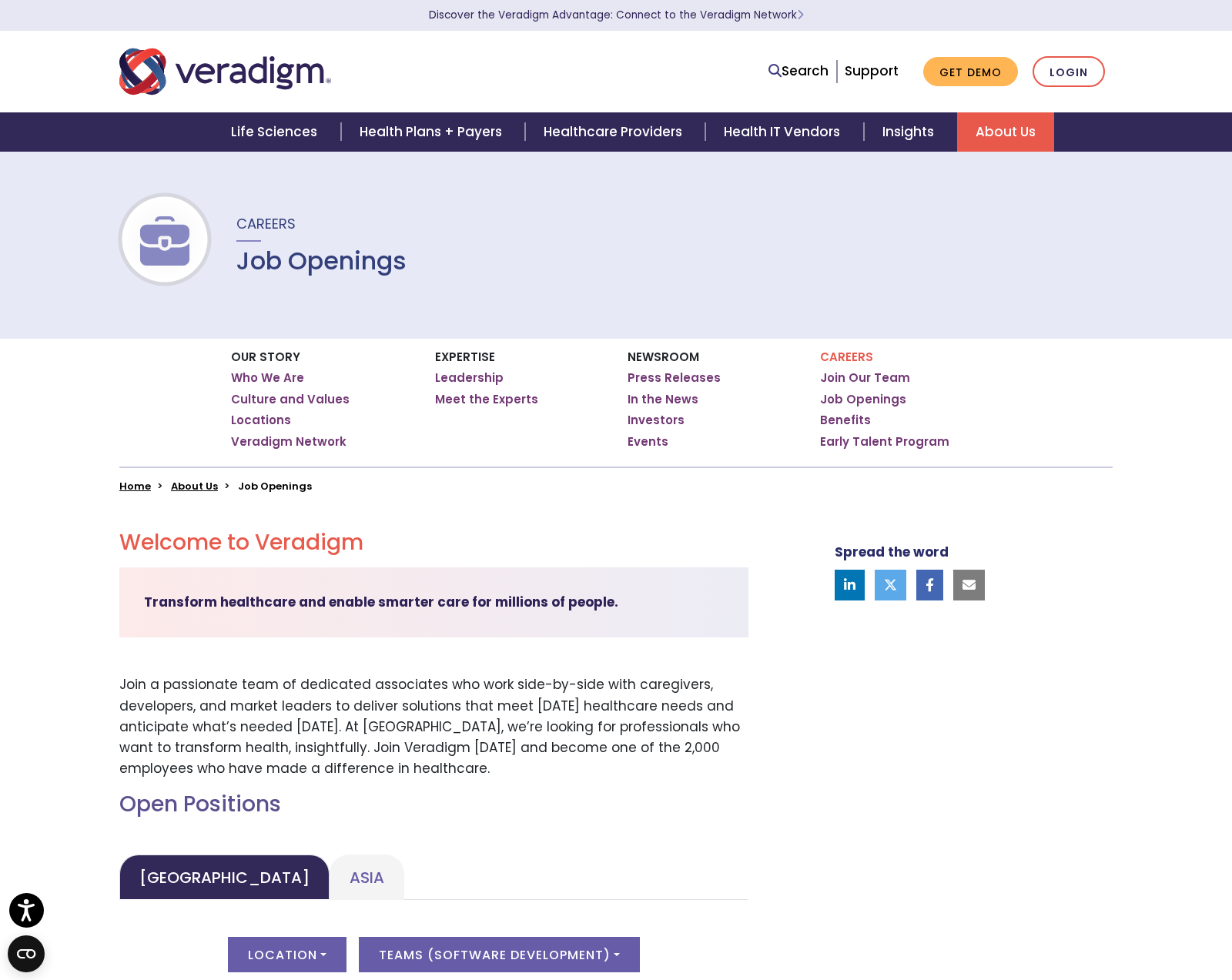 Image resolution: width=1232 pixels, height=980 pixels. What do you see at coordinates (663, 399) in the screenshot?
I see `a: In the News` at bounding box center [663, 399].